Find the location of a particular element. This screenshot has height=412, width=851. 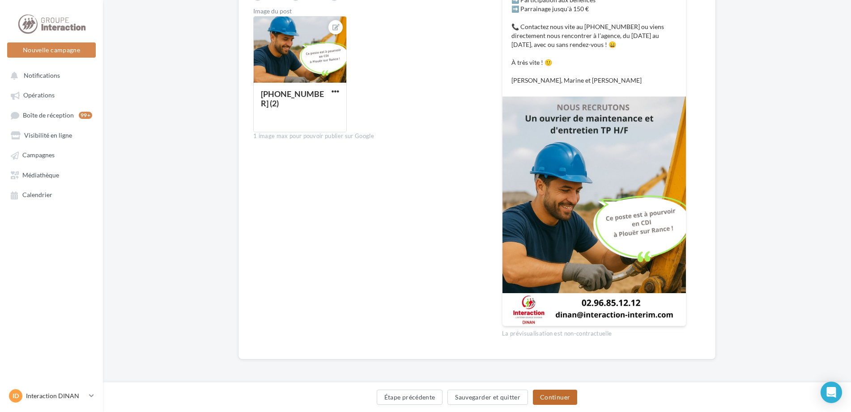

button: Notifications is located at coordinates (50, 75).